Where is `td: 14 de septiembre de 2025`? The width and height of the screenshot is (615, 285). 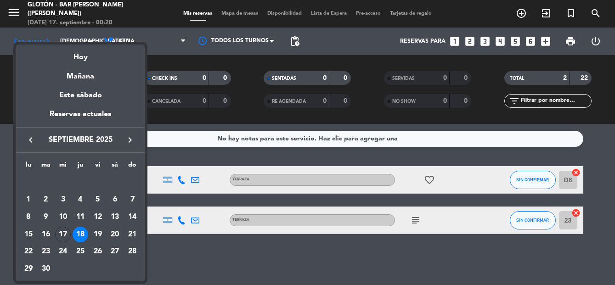
td: 14 de septiembre de 2025 is located at coordinates (132, 217).